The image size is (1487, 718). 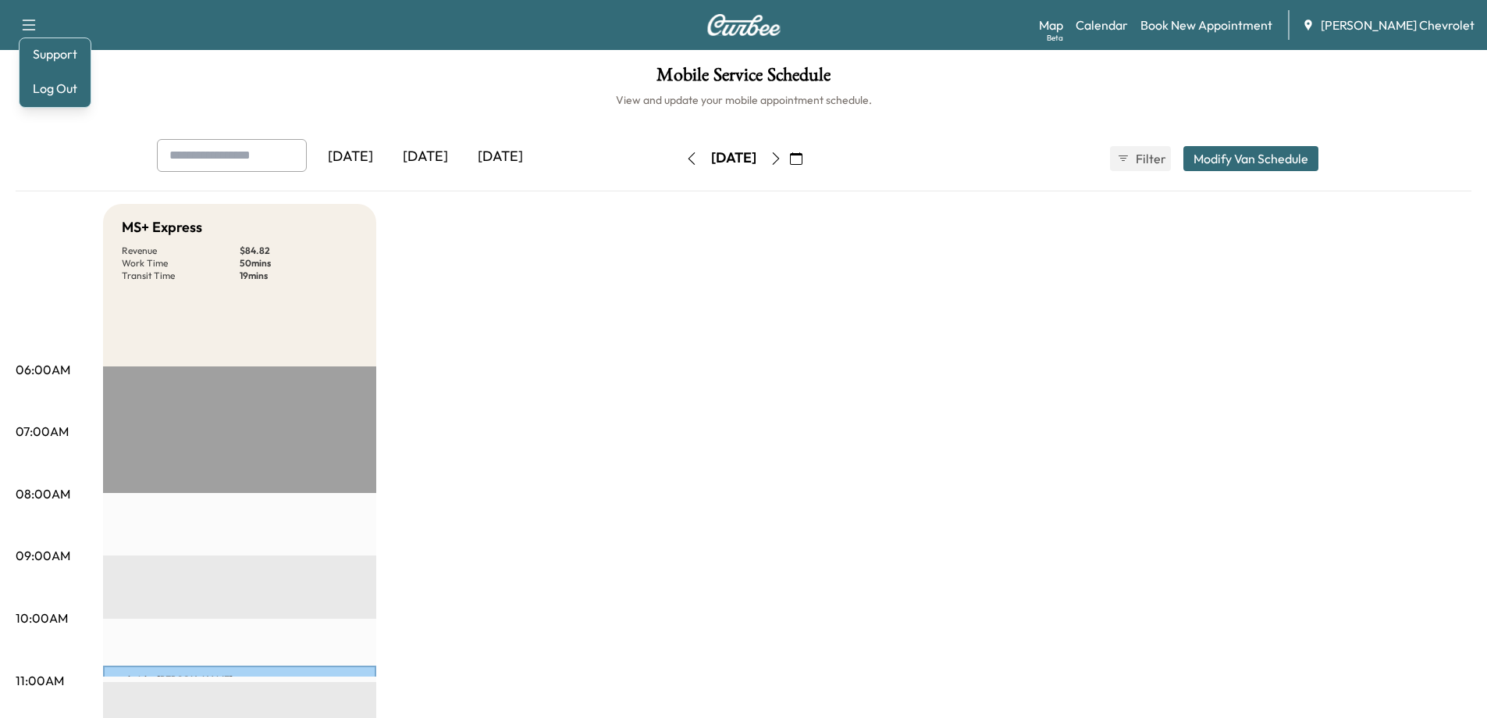 What do you see at coordinates (743, 79) in the screenshot?
I see `h1: Mobile Service Schedule` at bounding box center [743, 79].